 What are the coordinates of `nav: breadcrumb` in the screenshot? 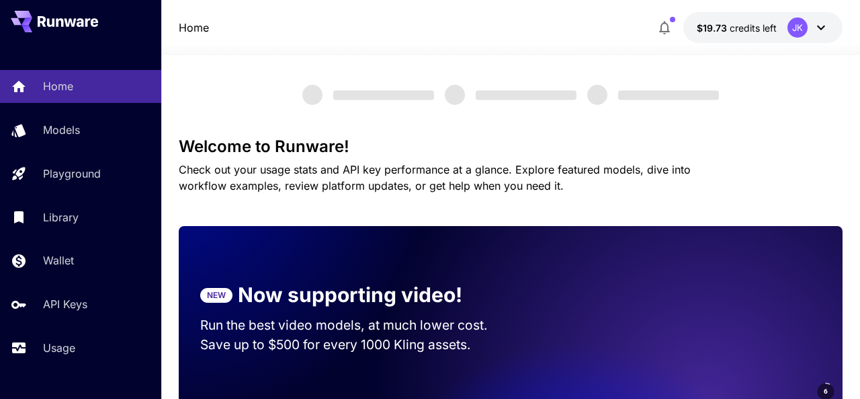 It's located at (194, 28).